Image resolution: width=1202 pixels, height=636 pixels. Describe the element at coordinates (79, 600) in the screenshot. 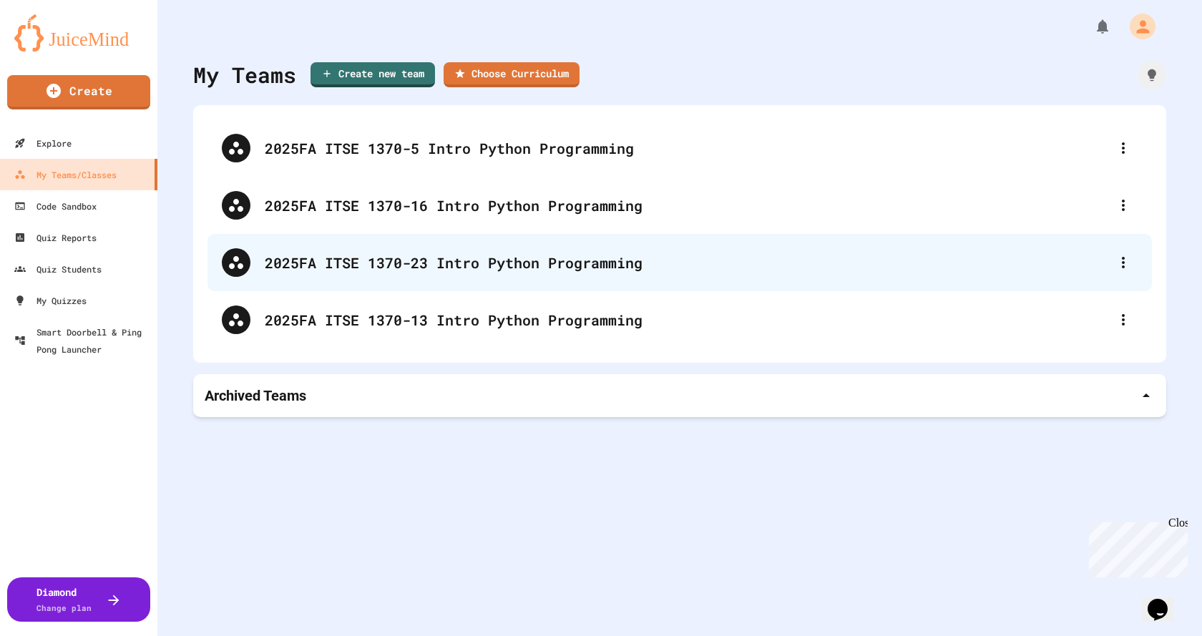

I see `a: DiamondChange plan` at that location.